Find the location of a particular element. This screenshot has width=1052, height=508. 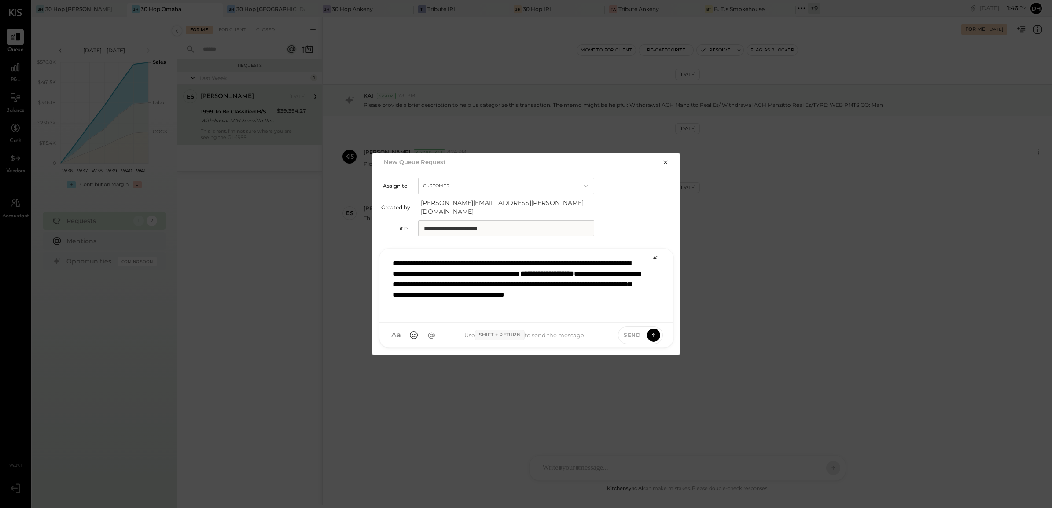

button: Aa is located at coordinates (396, 335).